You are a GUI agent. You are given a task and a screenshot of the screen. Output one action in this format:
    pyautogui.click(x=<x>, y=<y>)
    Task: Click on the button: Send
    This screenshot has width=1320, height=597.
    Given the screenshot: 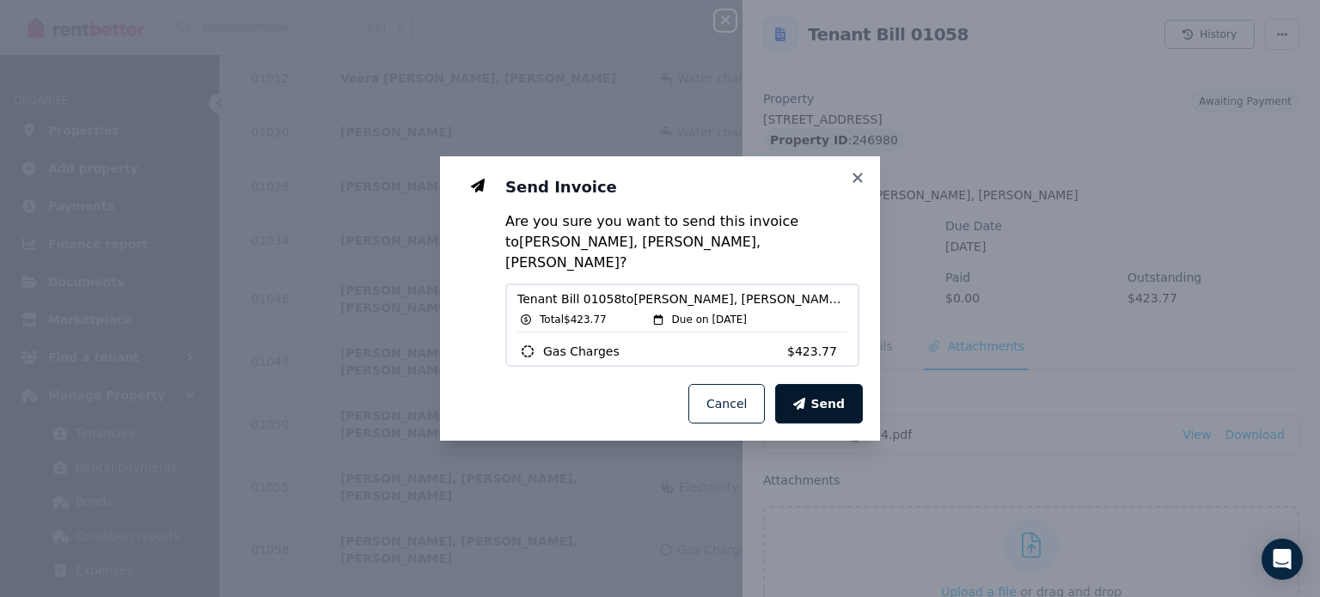 What is the action you would take?
    pyautogui.click(x=819, y=404)
    